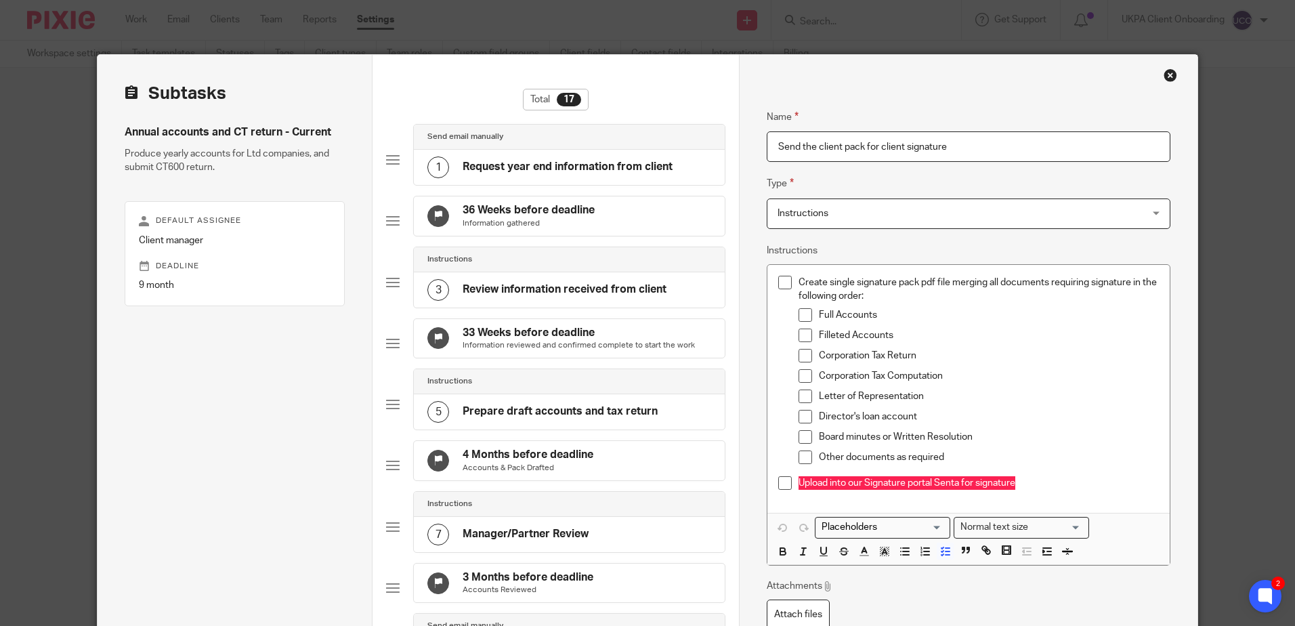  I want to click on div: 17, so click(569, 100).